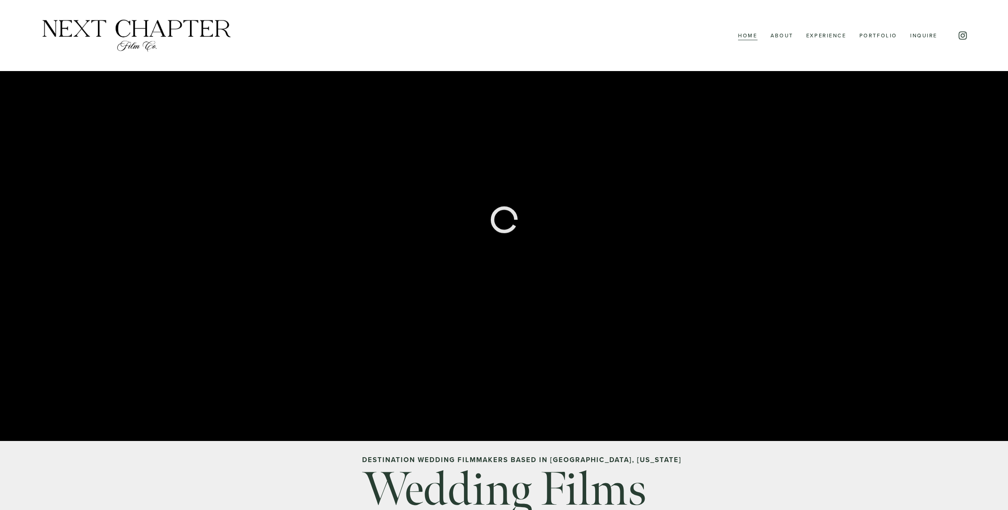 The image size is (1008, 510). I want to click on a: Experience, so click(826, 36).